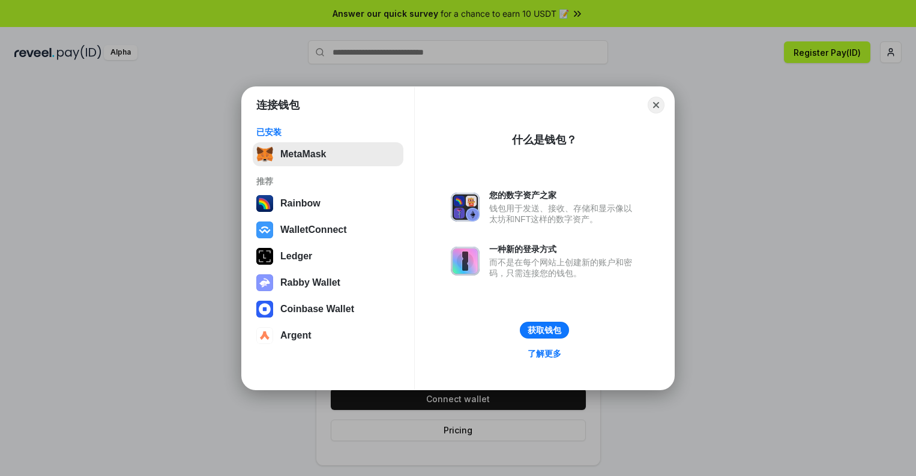  I want to click on div: 一种新的登录方式, so click(564, 249).